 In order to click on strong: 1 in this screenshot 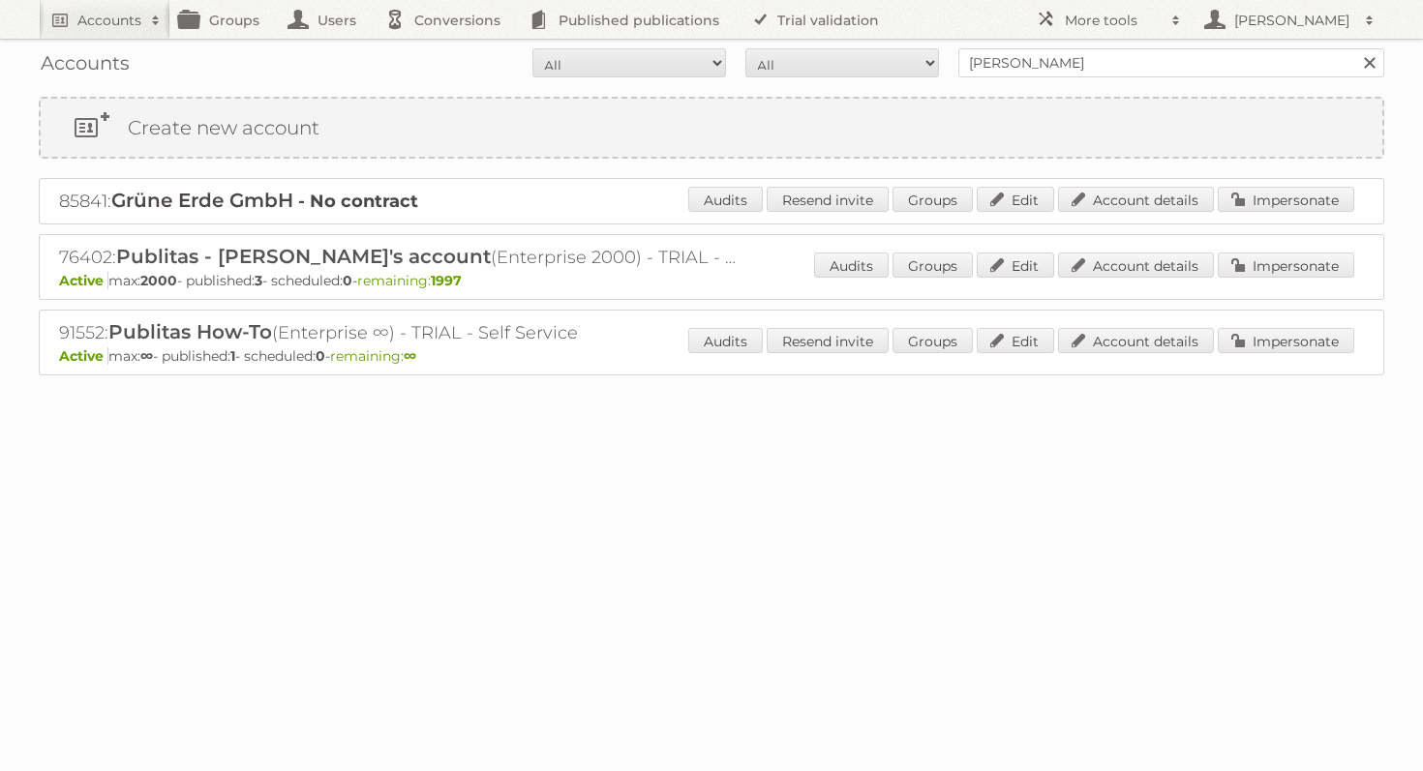, I will do `click(232, 356)`.